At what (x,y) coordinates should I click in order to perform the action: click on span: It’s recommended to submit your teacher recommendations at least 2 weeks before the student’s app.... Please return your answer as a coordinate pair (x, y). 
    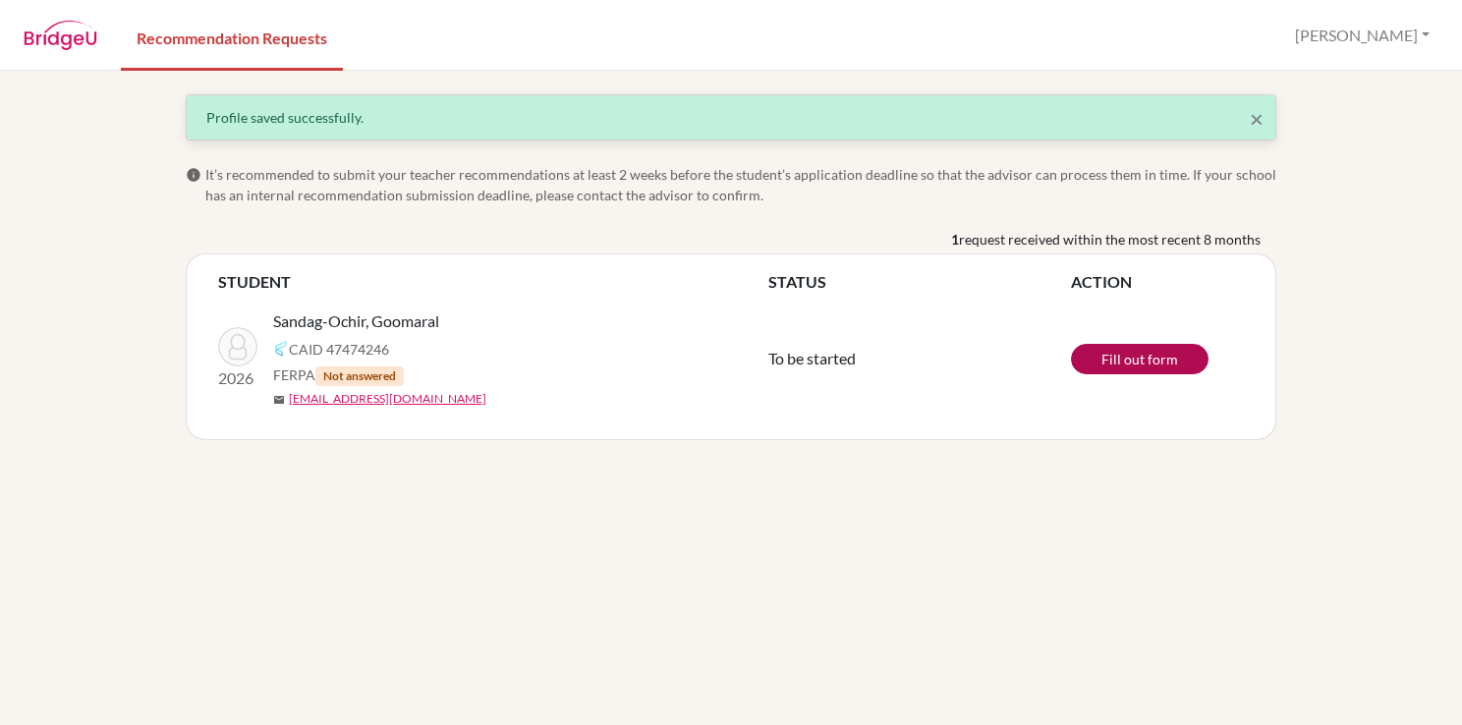
    Looking at the image, I should click on (741, 185).